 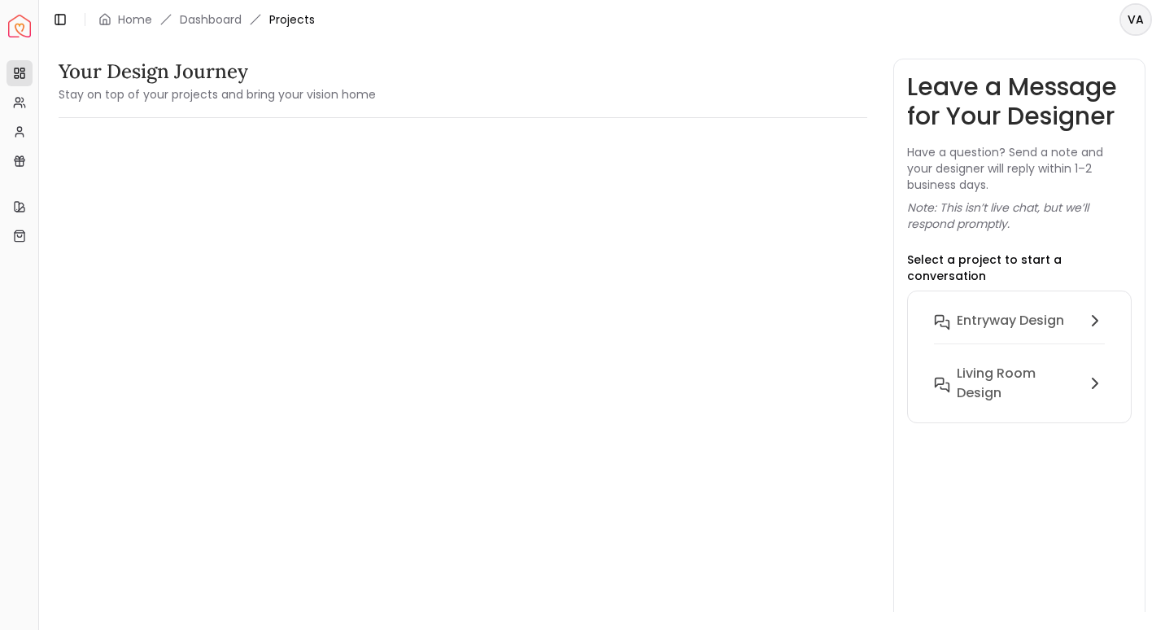 What do you see at coordinates (20, 26) in the screenshot?
I see `a: Spacejoy` at bounding box center [20, 26].